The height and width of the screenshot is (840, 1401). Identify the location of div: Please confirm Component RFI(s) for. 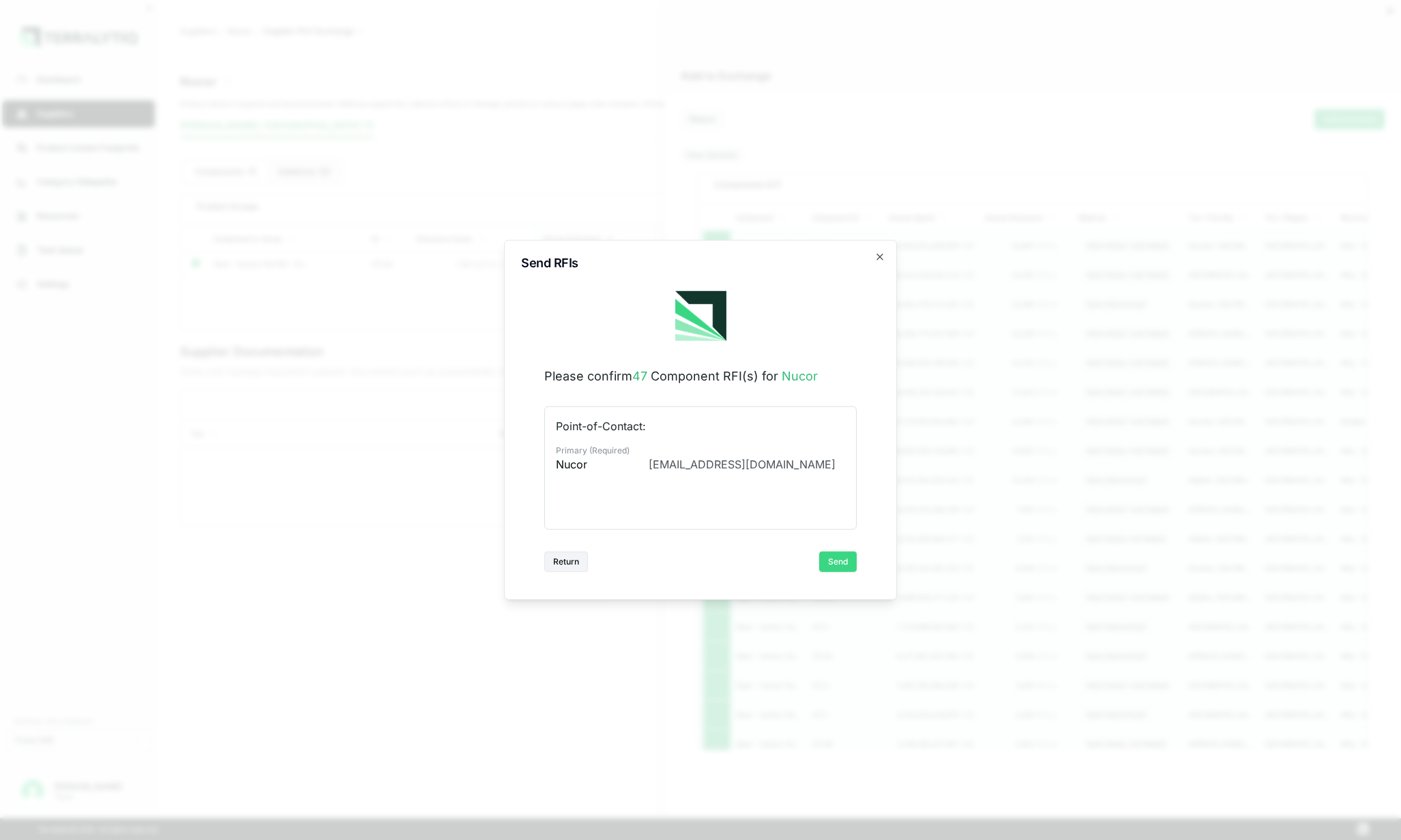
(701, 377).